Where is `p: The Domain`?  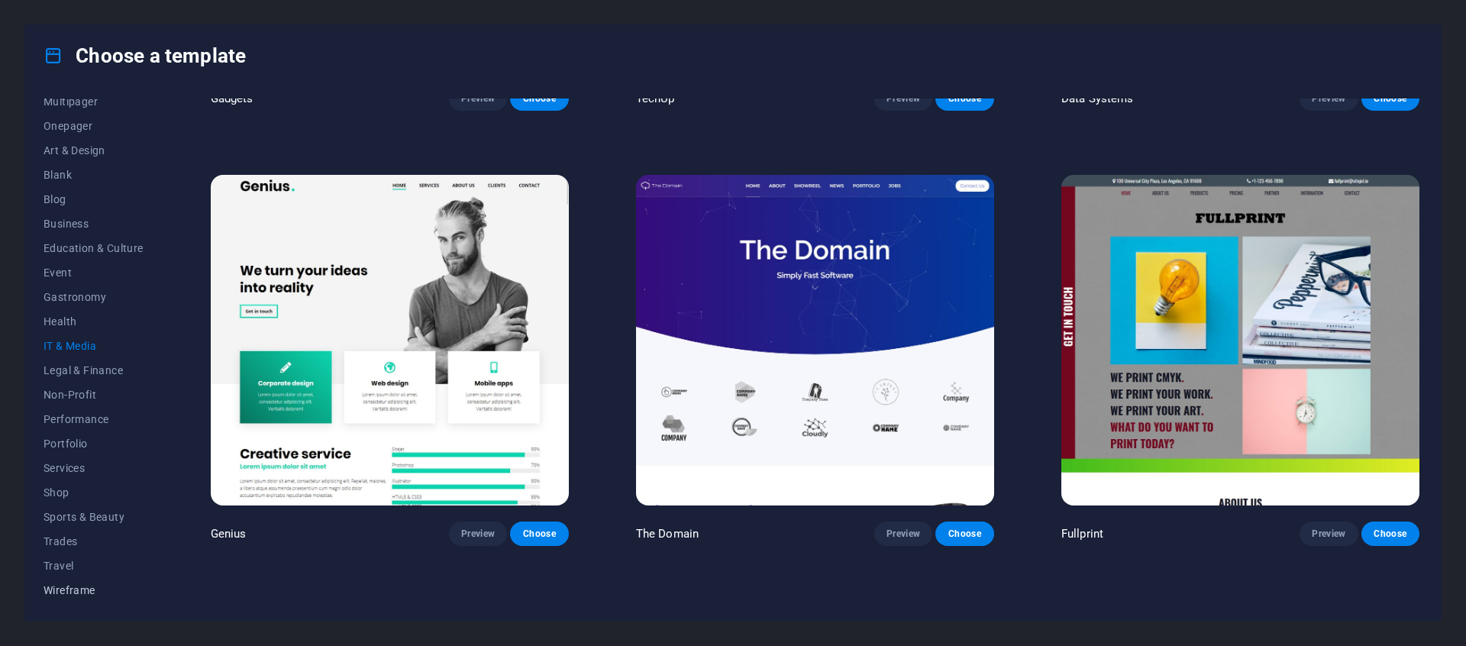 p: The Domain is located at coordinates (667, 534).